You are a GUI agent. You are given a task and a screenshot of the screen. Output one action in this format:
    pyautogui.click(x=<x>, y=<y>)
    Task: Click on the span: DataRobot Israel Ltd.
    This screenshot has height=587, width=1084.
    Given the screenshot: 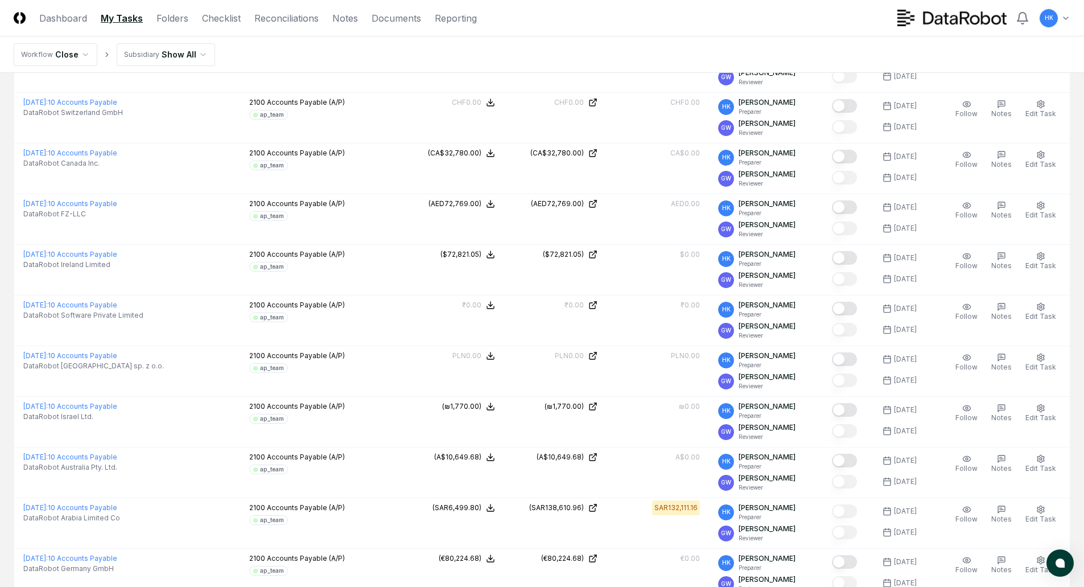 What is the action you would take?
    pyautogui.click(x=58, y=416)
    